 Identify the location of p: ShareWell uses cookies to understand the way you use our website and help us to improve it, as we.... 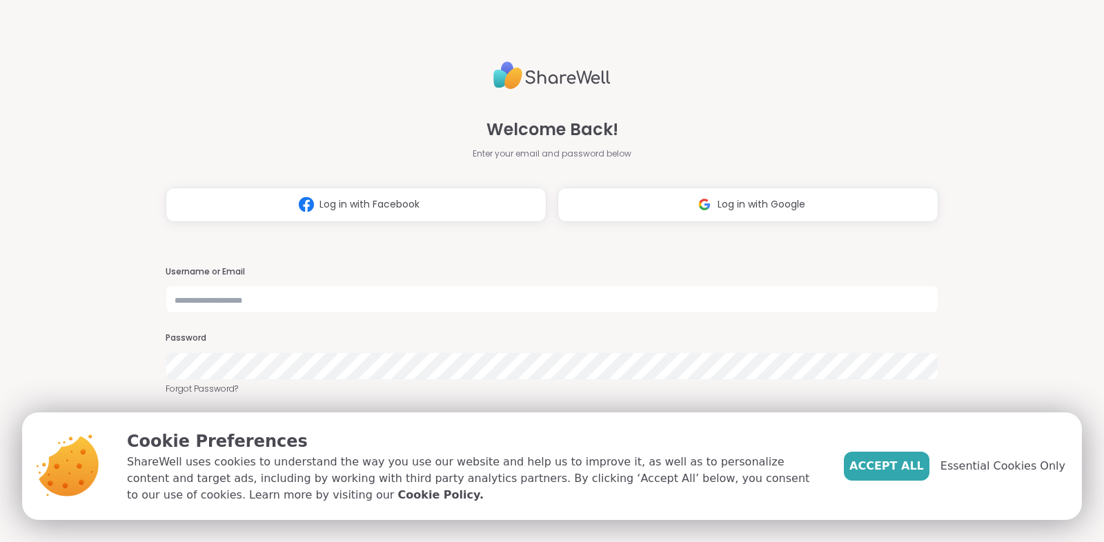
(474, 479).